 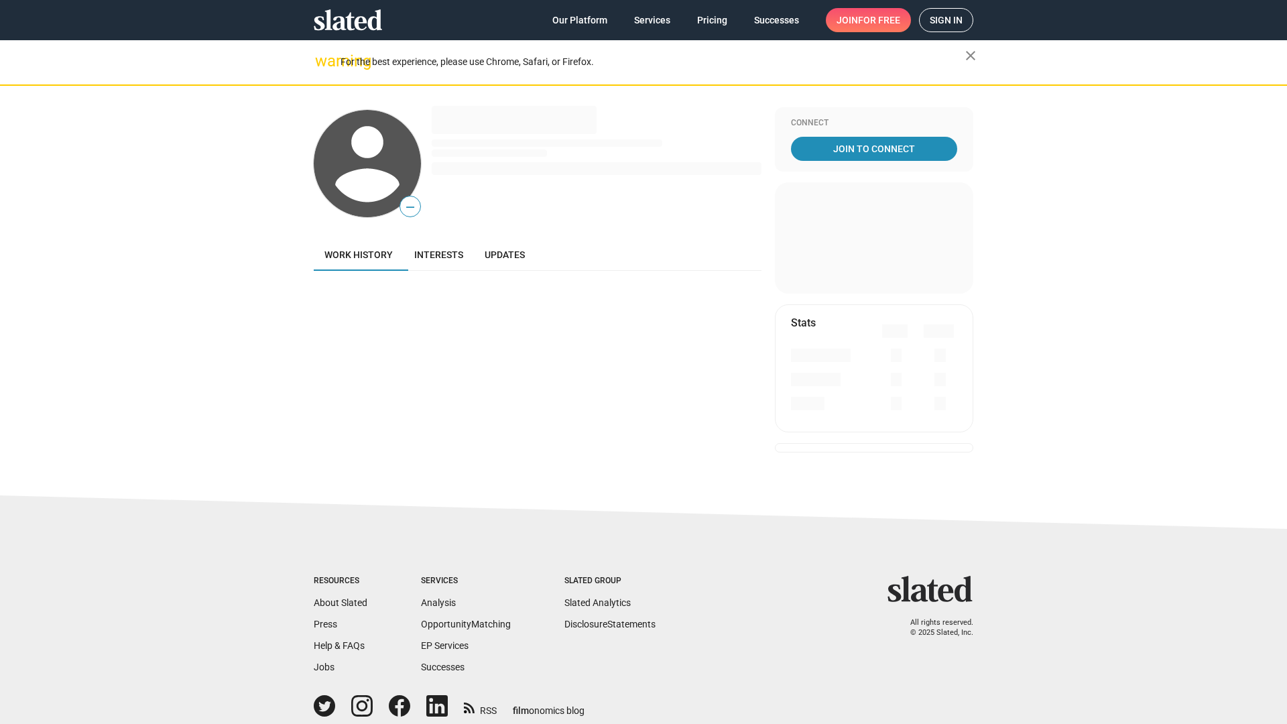 What do you see at coordinates (439, 255) in the screenshot?
I see `a: Interests` at bounding box center [439, 255].